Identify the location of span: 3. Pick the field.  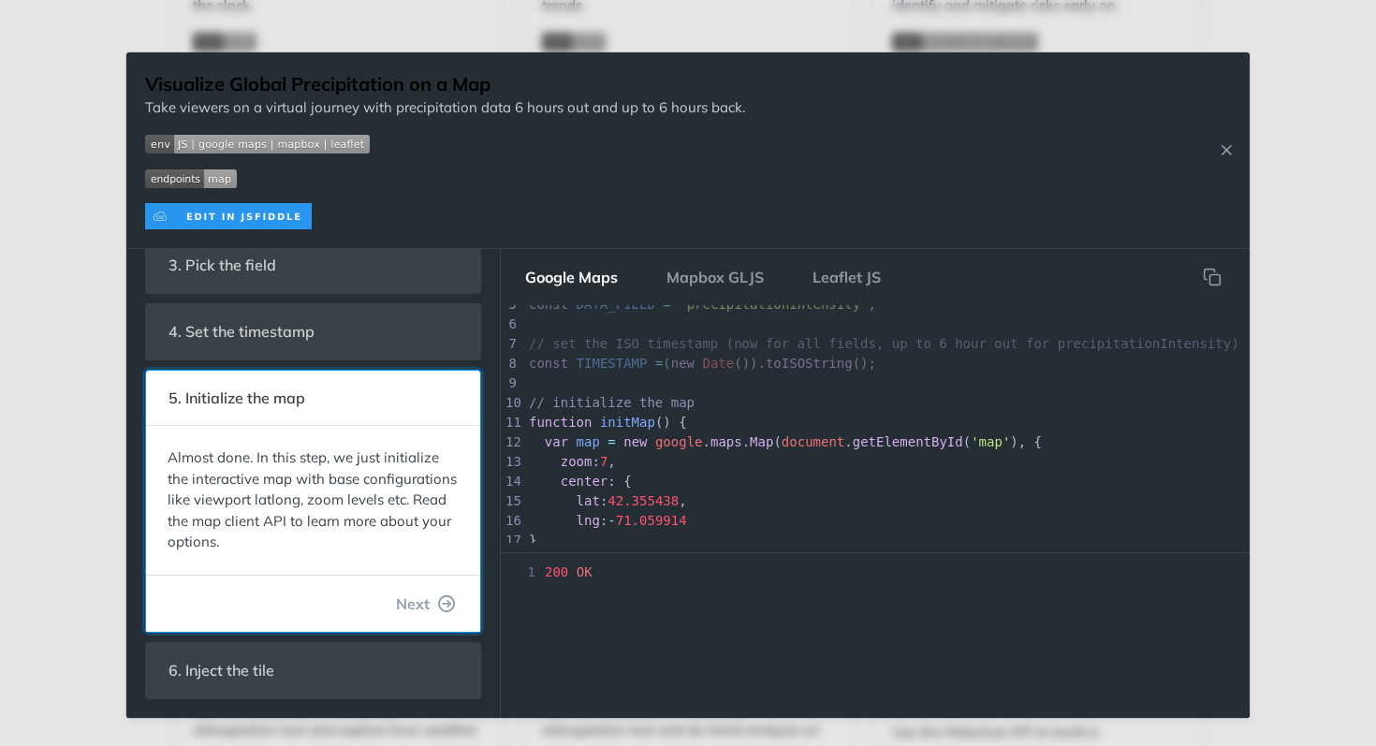
(222, 265).